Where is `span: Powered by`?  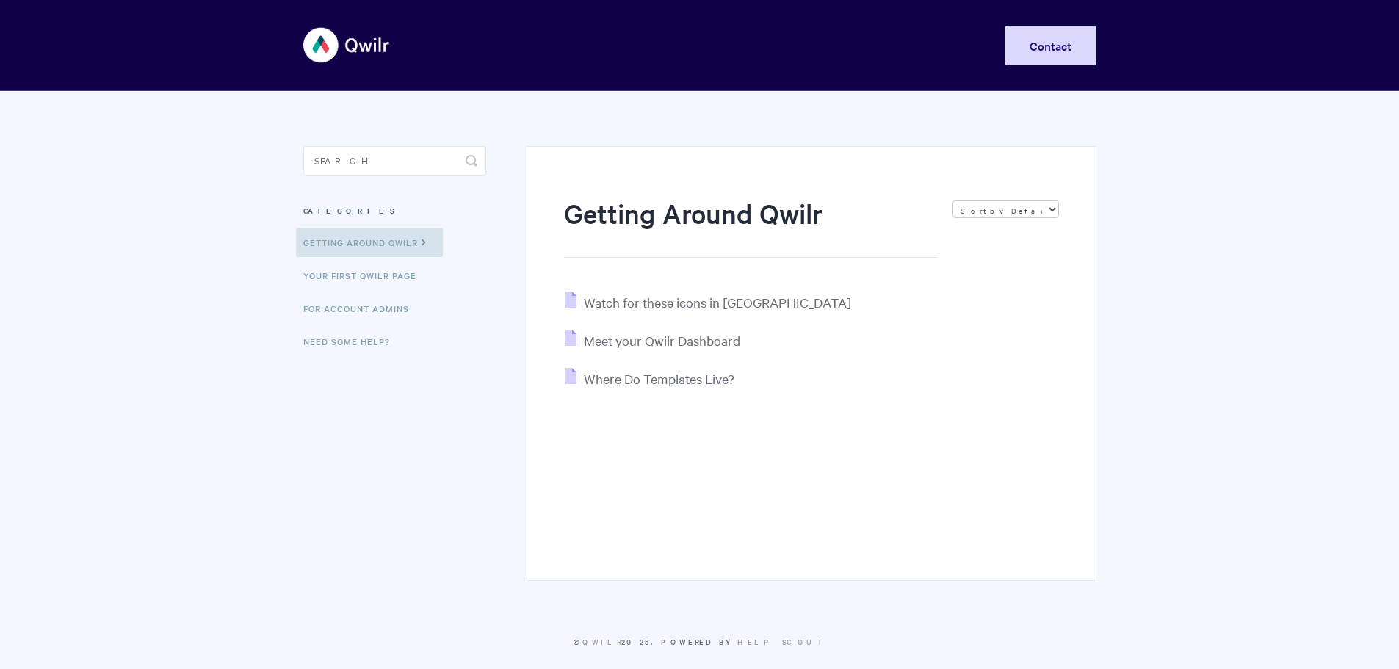 span: Powered by is located at coordinates (743, 641).